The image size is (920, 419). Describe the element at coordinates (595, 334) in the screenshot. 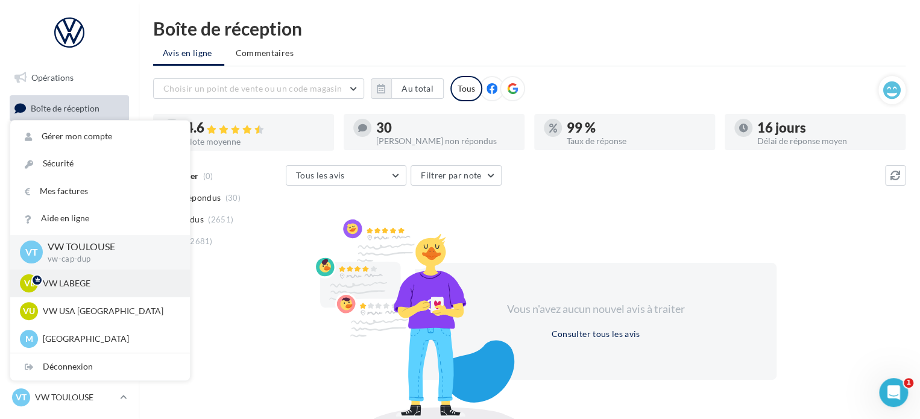

I see `button: Consulter tous les avis` at that location.